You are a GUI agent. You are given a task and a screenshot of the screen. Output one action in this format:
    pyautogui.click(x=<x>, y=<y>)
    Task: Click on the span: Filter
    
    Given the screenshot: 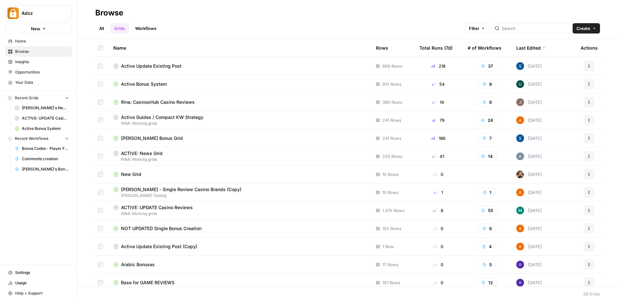 What is the action you would take?
    pyautogui.click(x=474, y=28)
    